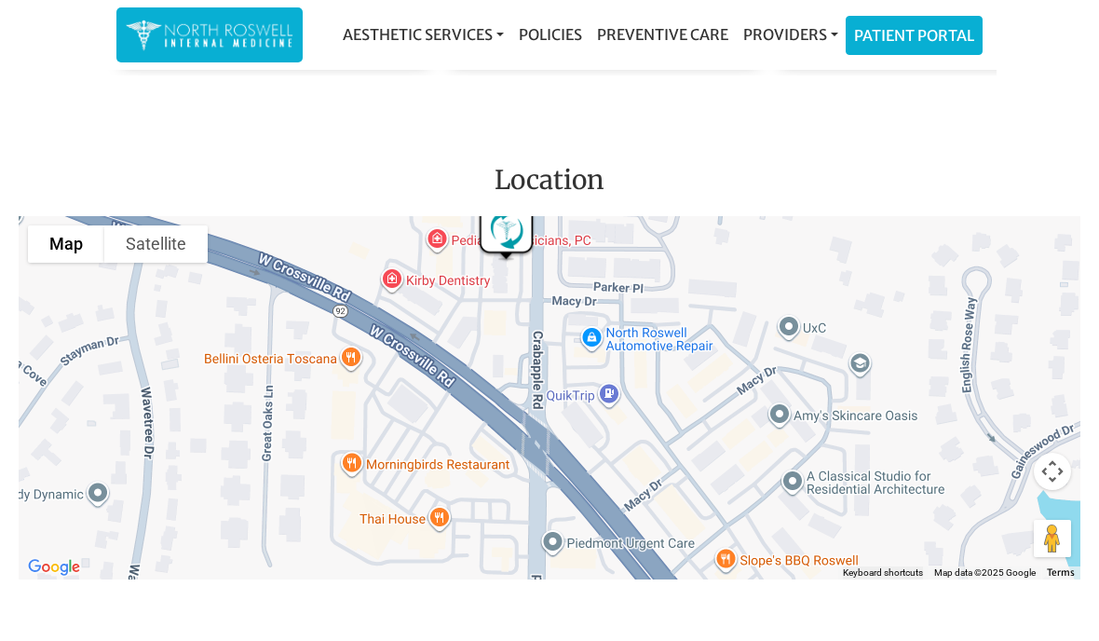 The image size is (1099, 641). Describe the element at coordinates (506, 233) in the screenshot. I see `div: North Roswell Internal Medicine` at that location.